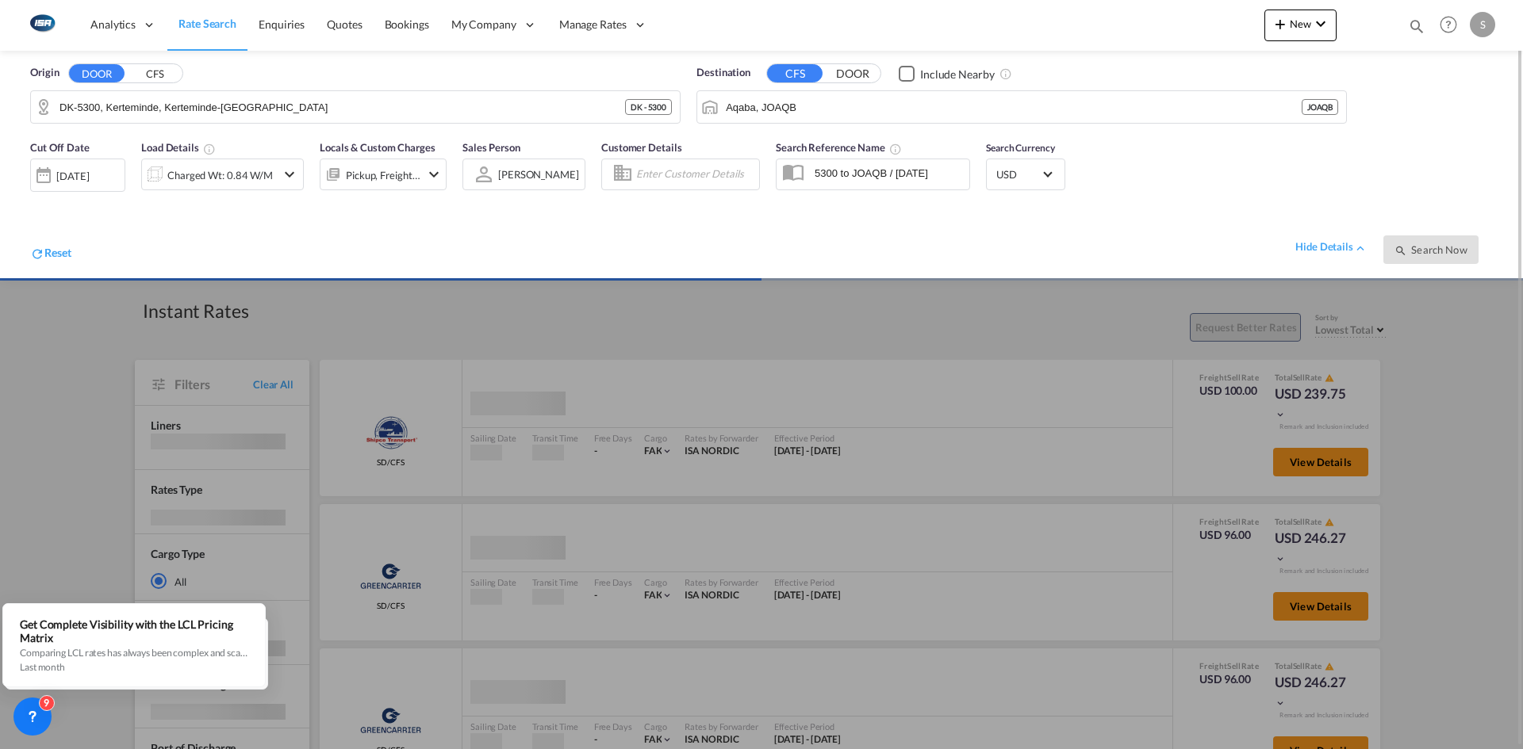  I want to click on div: icon-refreshReset, so click(51, 255).